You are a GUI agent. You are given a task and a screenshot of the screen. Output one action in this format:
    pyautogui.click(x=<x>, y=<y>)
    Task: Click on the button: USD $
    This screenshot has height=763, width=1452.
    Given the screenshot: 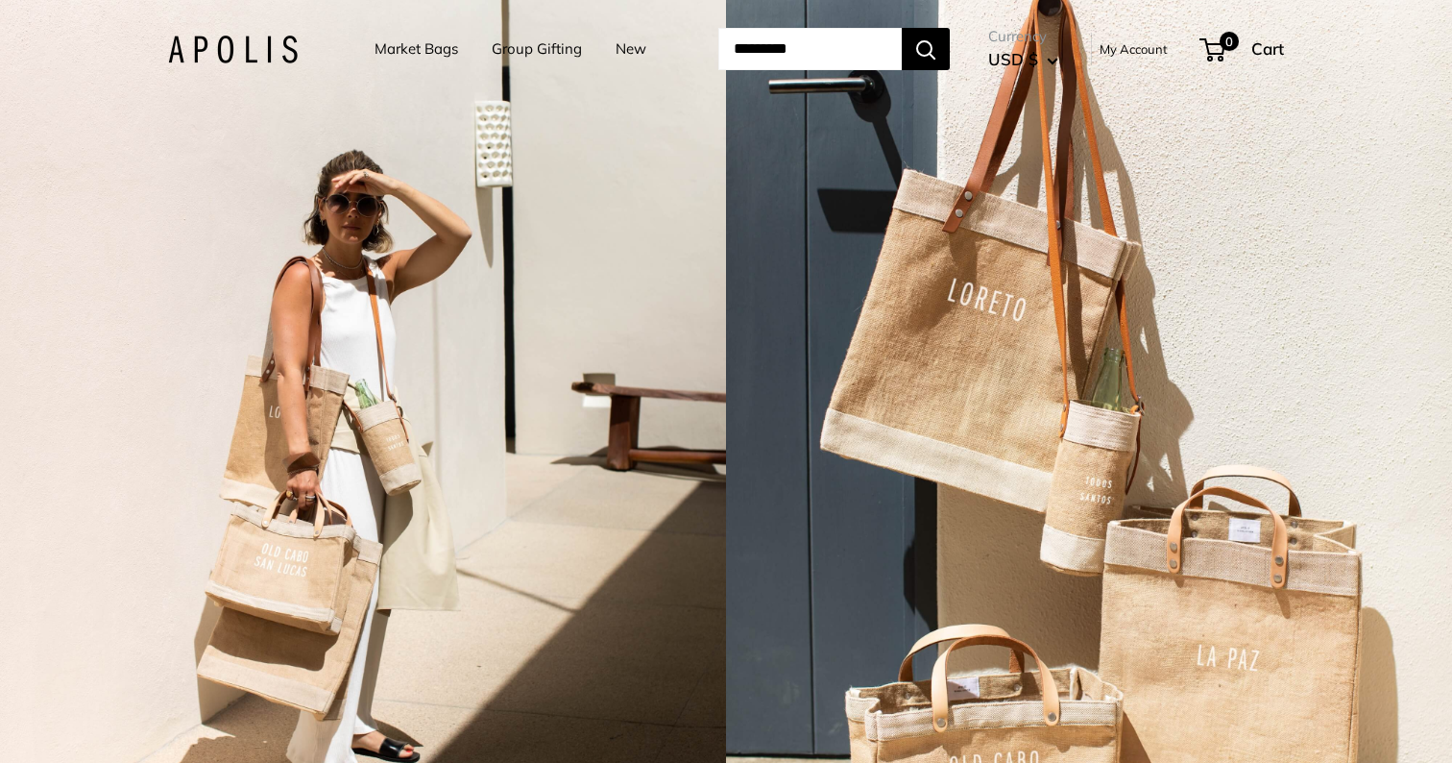 What is the action you would take?
    pyautogui.click(x=1023, y=60)
    